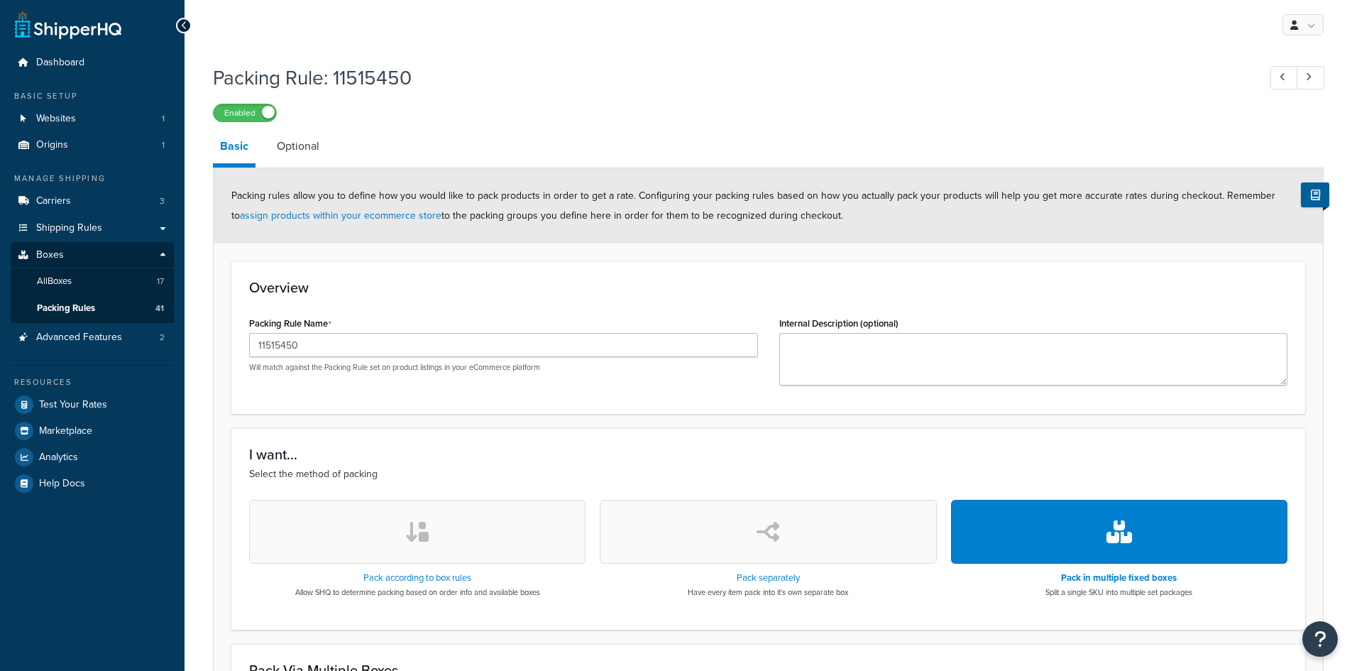  I want to click on span: 2, so click(162, 337).